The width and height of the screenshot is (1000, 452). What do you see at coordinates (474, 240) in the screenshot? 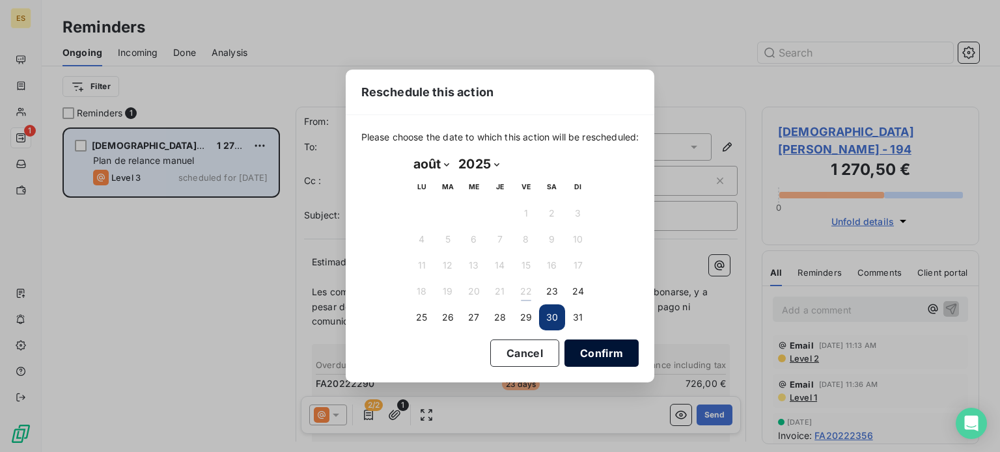
I see `button: 6` at bounding box center [474, 240].